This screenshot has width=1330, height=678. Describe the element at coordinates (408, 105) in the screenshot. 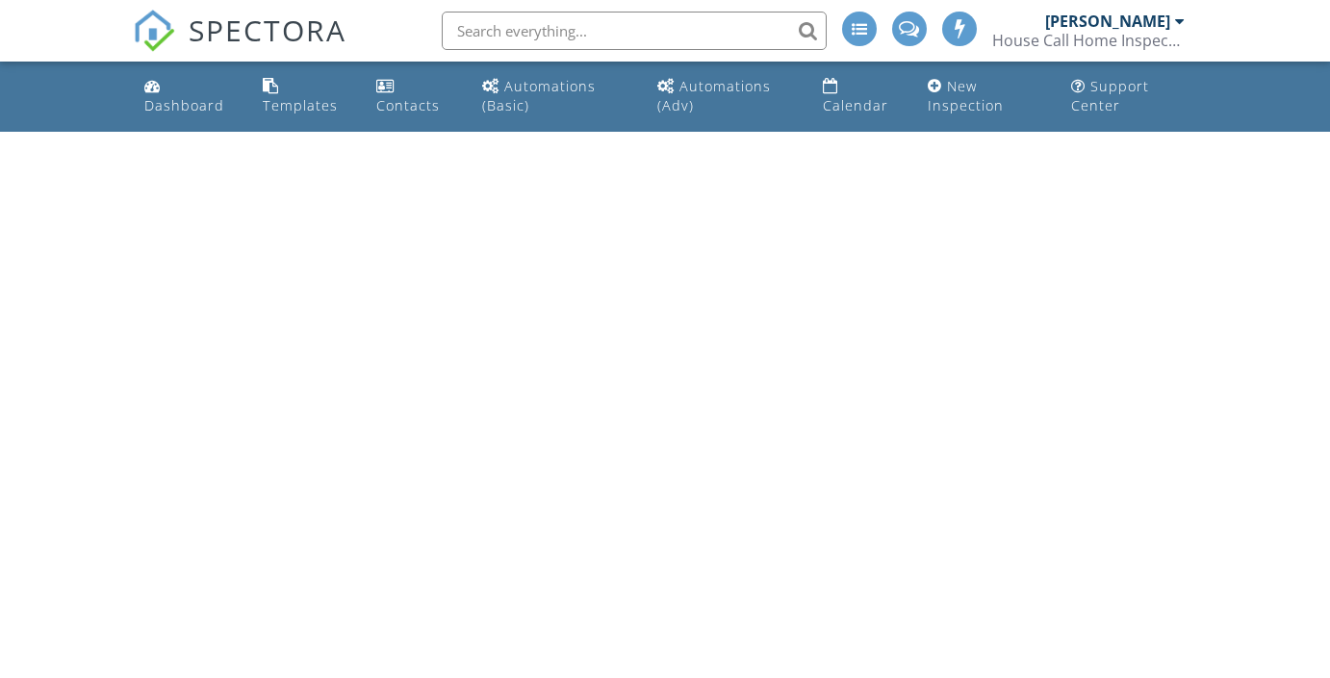

I see `div: Contacts` at that location.